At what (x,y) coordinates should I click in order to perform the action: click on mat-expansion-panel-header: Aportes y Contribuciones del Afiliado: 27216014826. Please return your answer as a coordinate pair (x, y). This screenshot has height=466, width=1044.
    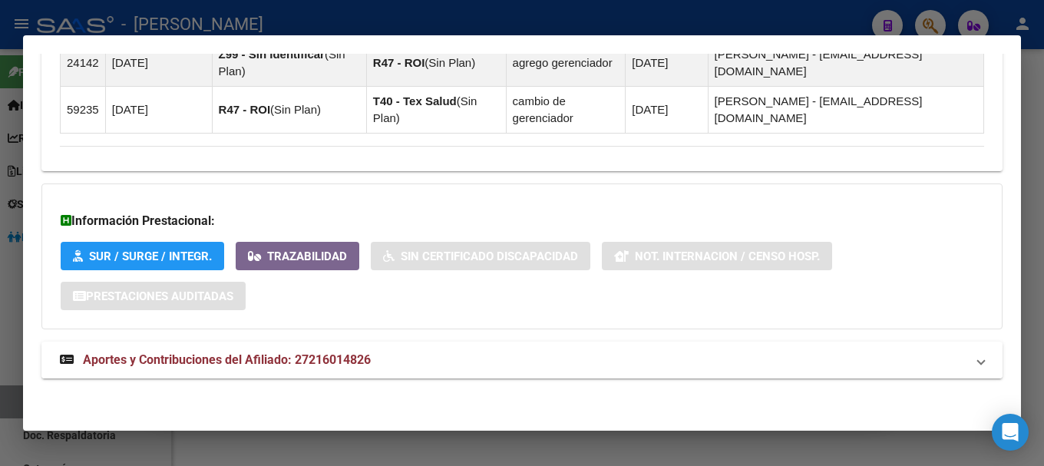
    Looking at the image, I should click on (522, 360).